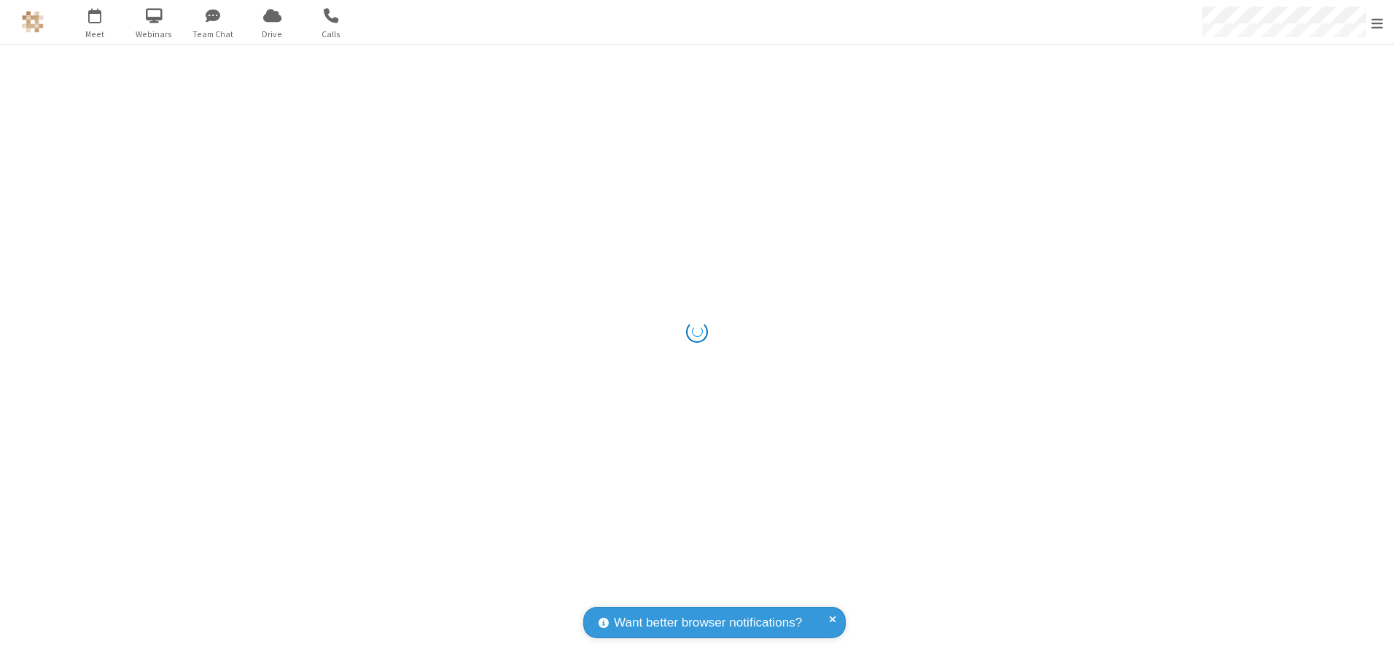  What do you see at coordinates (331, 34) in the screenshot?
I see `span: Calls` at bounding box center [331, 34].